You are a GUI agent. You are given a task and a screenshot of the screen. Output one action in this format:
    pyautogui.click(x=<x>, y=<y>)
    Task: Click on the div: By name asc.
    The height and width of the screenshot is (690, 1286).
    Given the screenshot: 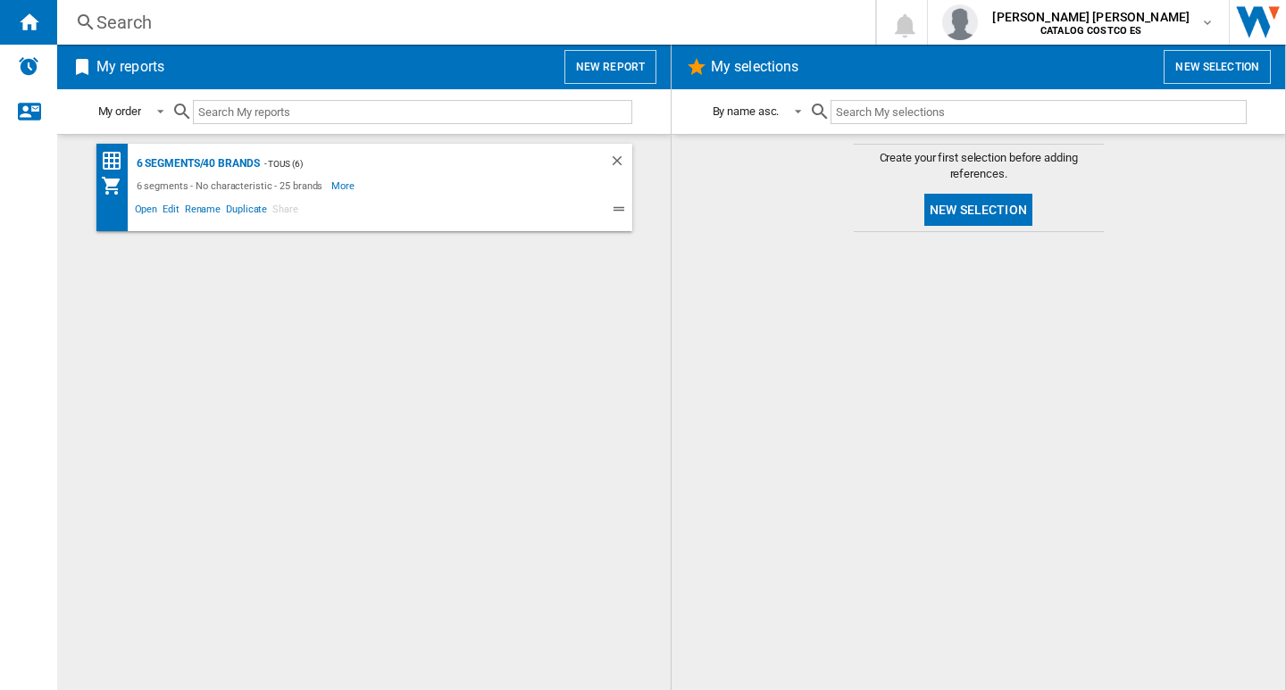 What is the action you would take?
    pyautogui.click(x=746, y=111)
    